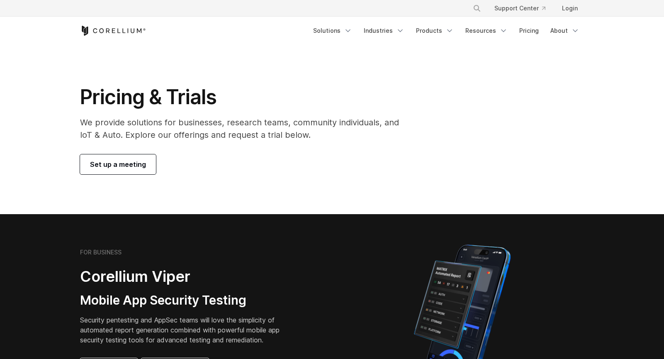 The height and width of the screenshot is (359, 664). Describe the element at coordinates (245, 97) in the screenshot. I see `h1: Pricing & Trials` at that location.